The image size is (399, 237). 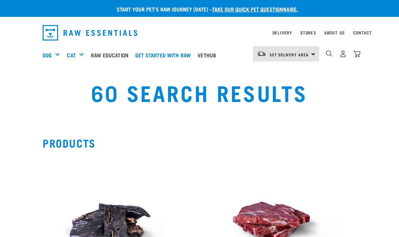 What do you see at coordinates (199, 92) in the screenshot?
I see `h1: 60 Search Results` at bounding box center [199, 92].